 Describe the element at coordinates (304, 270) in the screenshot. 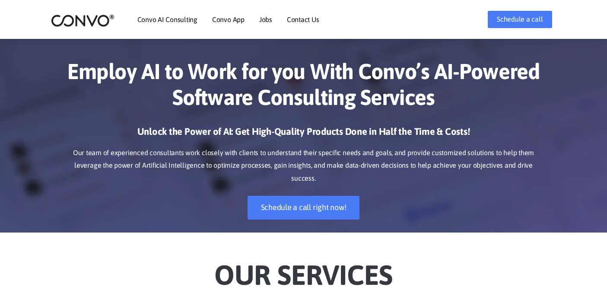

I see `h2: Our Services` at that location.